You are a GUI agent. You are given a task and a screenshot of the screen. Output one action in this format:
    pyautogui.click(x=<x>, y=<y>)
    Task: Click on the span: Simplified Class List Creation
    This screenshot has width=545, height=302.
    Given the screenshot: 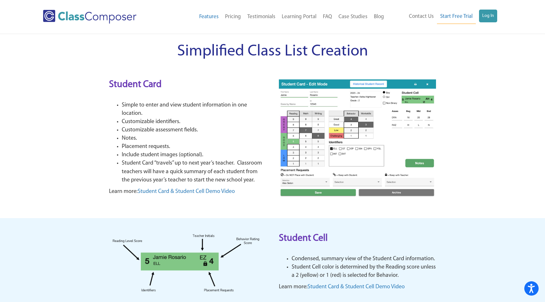 What is the action you would take?
    pyautogui.click(x=273, y=51)
    